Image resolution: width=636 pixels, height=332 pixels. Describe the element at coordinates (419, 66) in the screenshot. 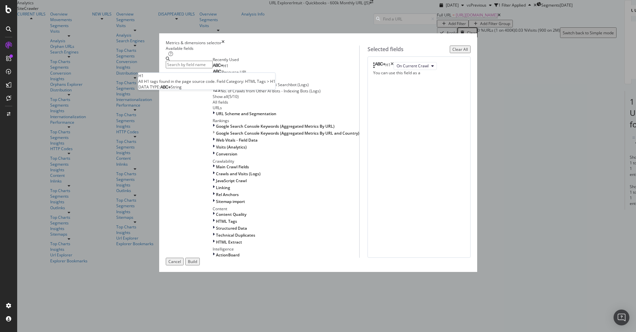

I see `div: H1timesOn Current Crawl` at that location.